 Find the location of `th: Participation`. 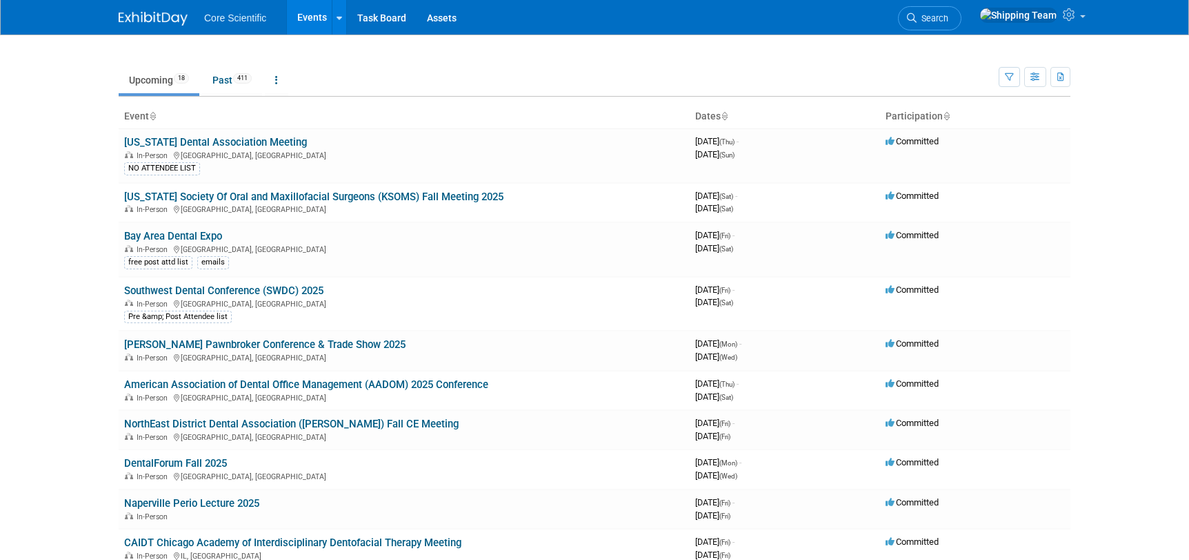

th: Participation is located at coordinates (976, 117).